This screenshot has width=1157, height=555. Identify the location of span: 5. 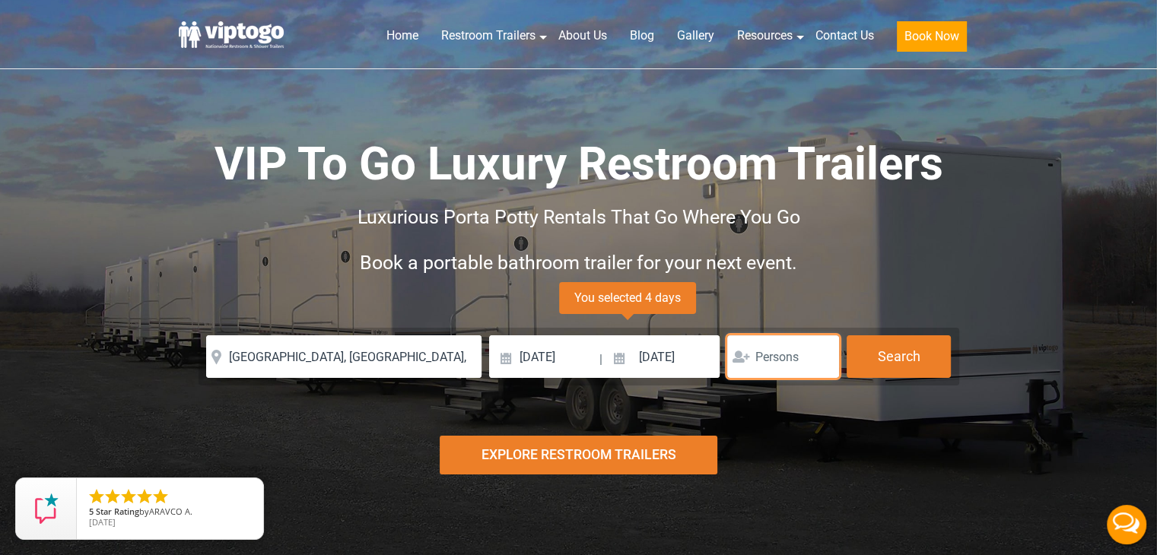
(91, 511).